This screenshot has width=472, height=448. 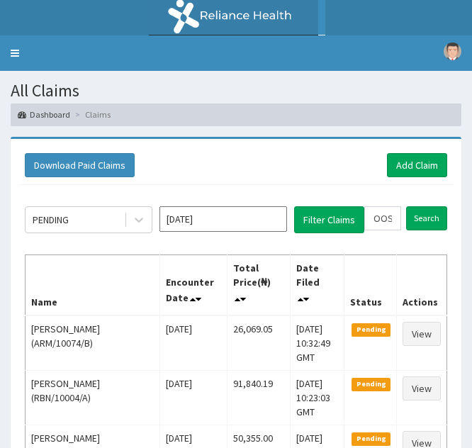 What do you see at coordinates (236, 91) in the screenshot?
I see `h1: All Claims` at bounding box center [236, 91].